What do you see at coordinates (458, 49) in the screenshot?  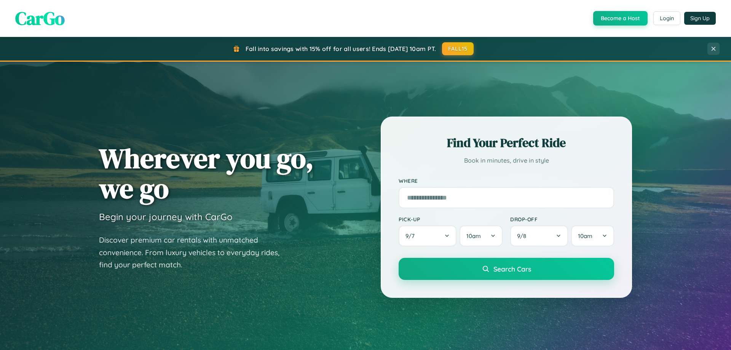 I see `button: FALL15` at bounding box center [458, 49].